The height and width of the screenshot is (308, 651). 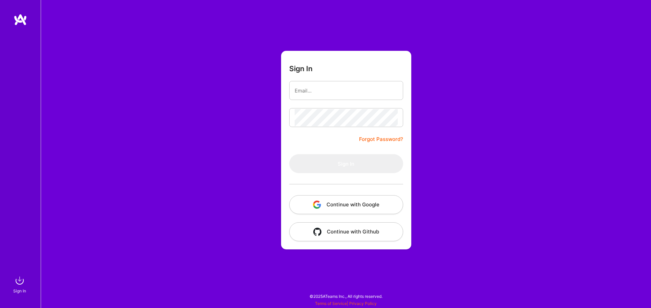 I want to click on button: Sign In, so click(x=346, y=164).